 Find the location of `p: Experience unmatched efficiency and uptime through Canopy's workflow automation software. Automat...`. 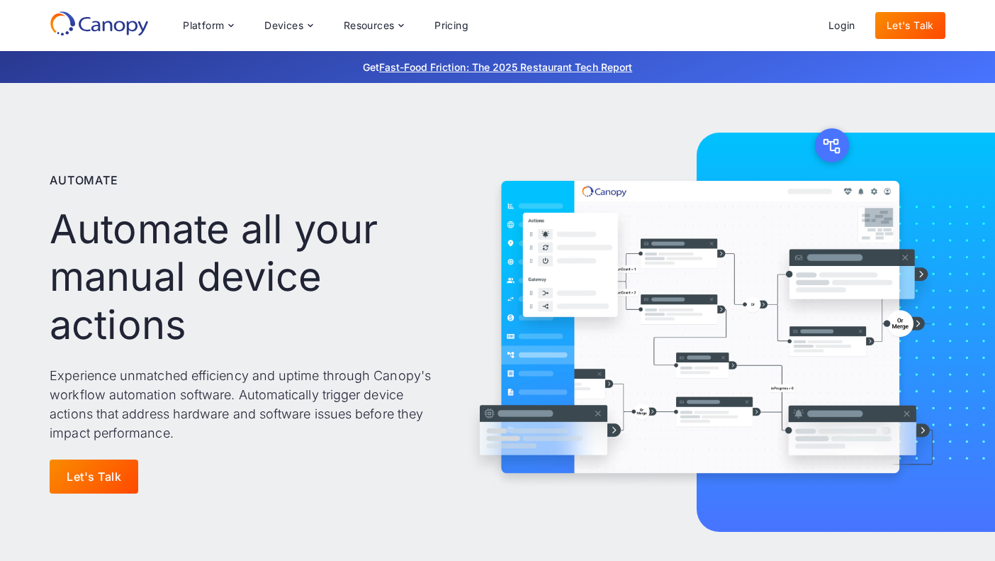

p: Experience unmatched efficiency and uptime through Canopy's workflow automation software. Automat... is located at coordinates (242, 404).